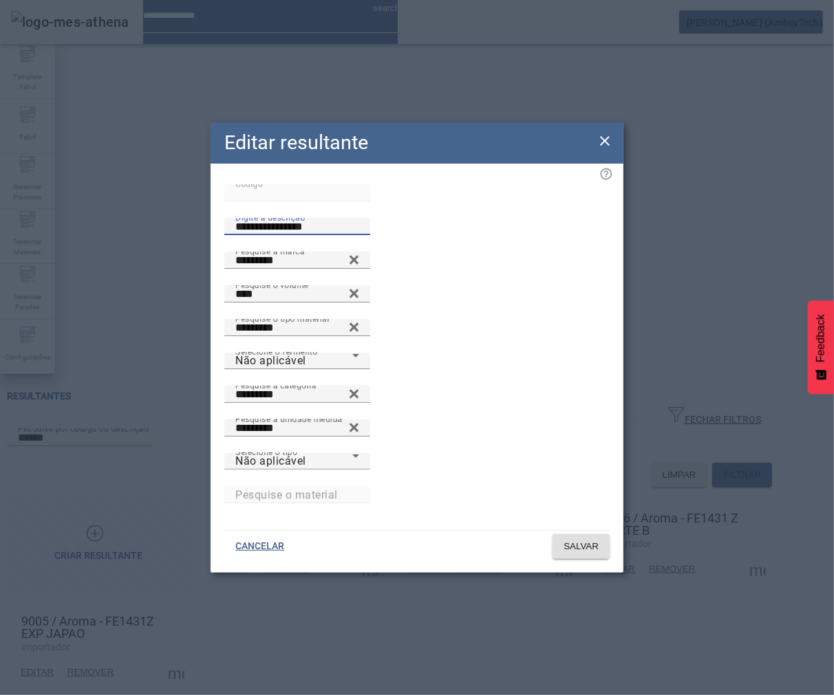  Describe the element at coordinates (580, 547) in the screenshot. I see `span: SALVAR` at that location.